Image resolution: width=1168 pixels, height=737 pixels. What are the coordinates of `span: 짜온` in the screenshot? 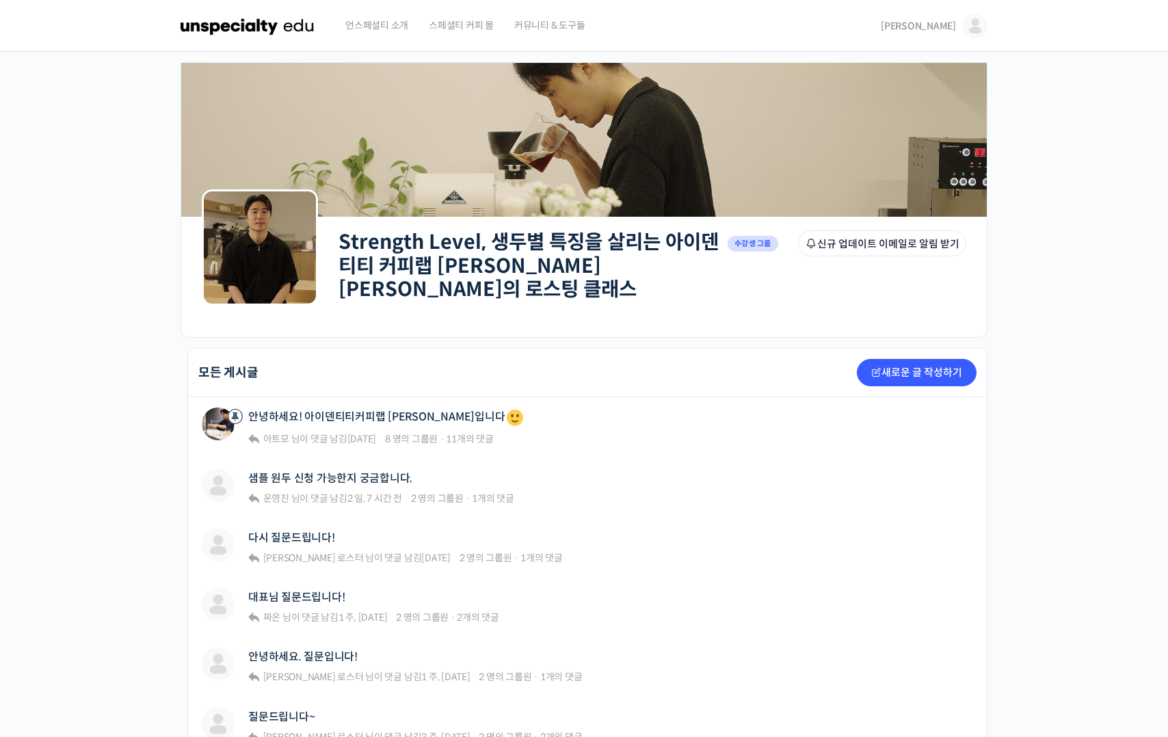 It's located at (272, 618).